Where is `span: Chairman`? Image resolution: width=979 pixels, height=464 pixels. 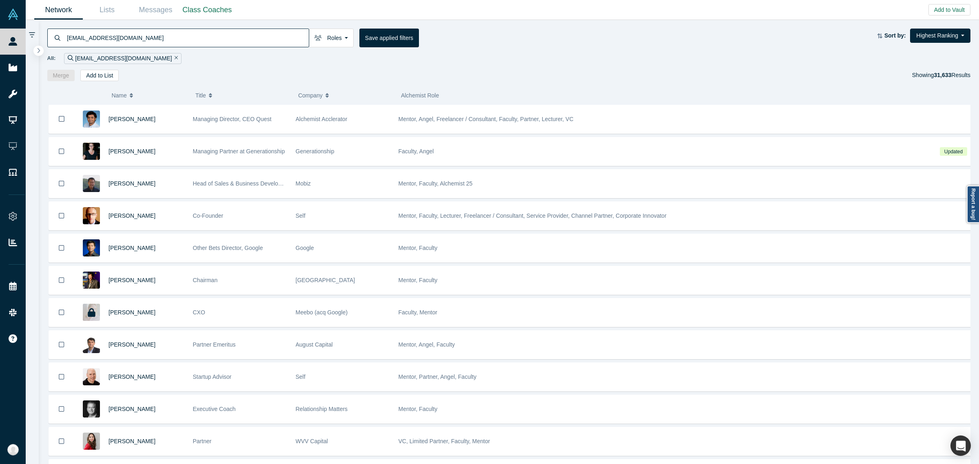 span: Chairman is located at coordinates (205, 280).